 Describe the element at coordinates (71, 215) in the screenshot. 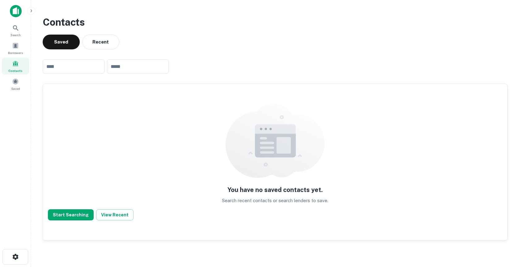

I see `button: Start Searching` at that location.